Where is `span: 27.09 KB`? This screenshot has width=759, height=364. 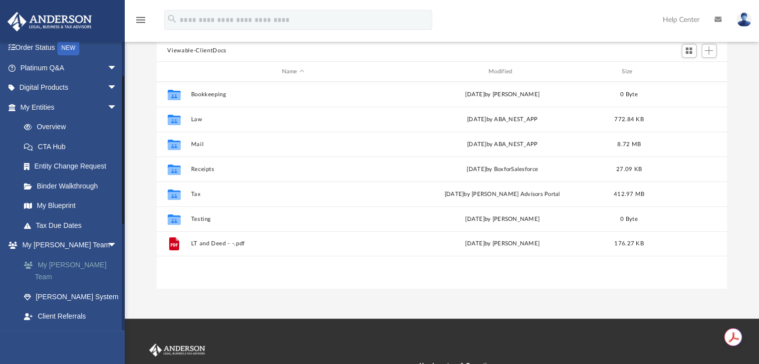 span: 27.09 KB is located at coordinates (628, 169).